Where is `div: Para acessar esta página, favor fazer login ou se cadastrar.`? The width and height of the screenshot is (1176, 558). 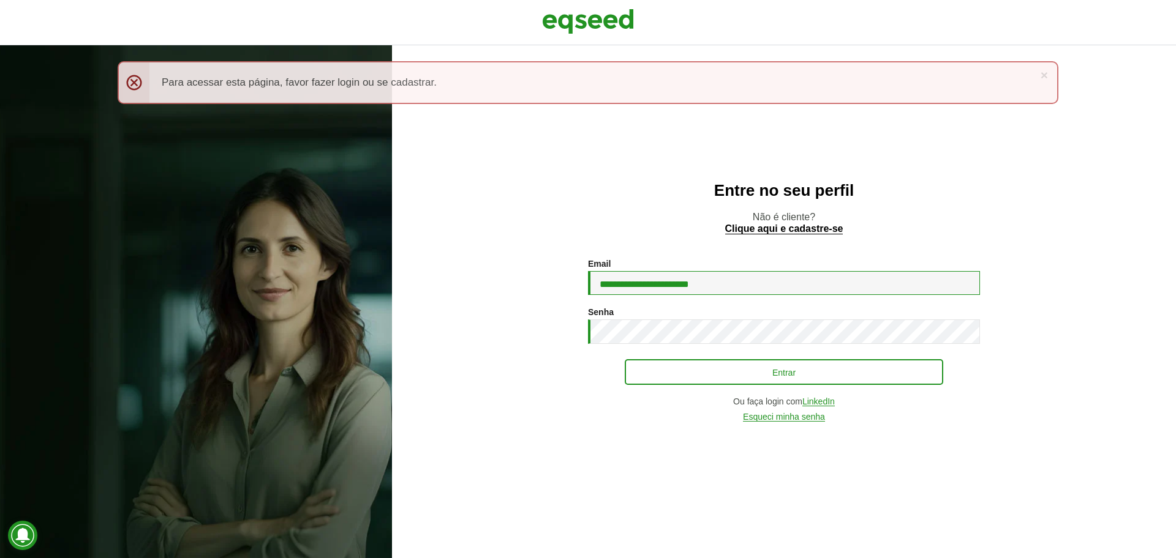
div: Para acessar esta página, favor fazer login ou se cadastrar. is located at coordinates (588, 83).